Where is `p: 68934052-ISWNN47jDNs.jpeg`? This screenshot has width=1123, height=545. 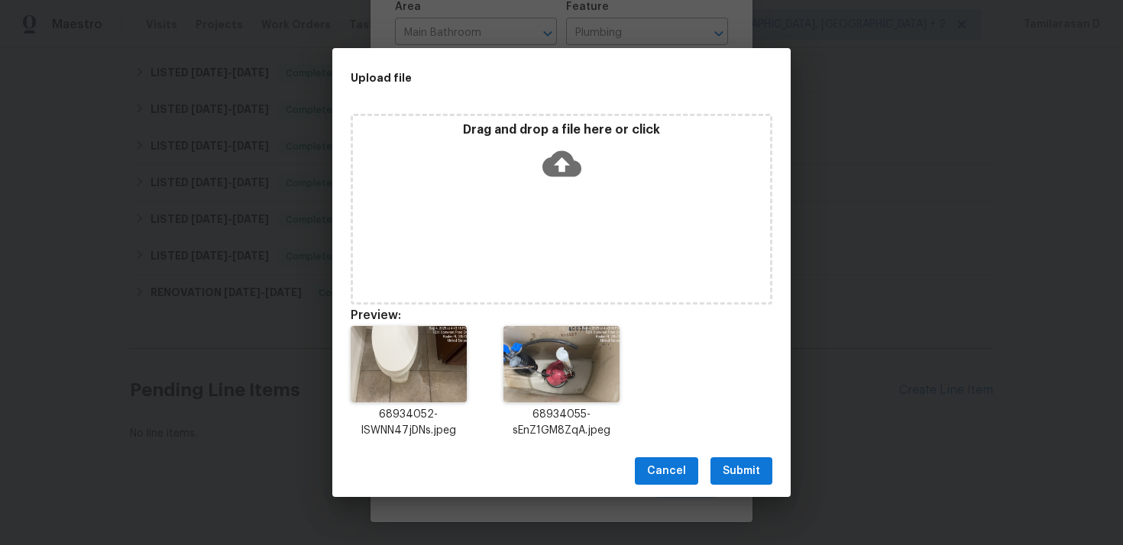 p: 68934052-ISWNN47jDNs.jpeg is located at coordinates (409, 423).